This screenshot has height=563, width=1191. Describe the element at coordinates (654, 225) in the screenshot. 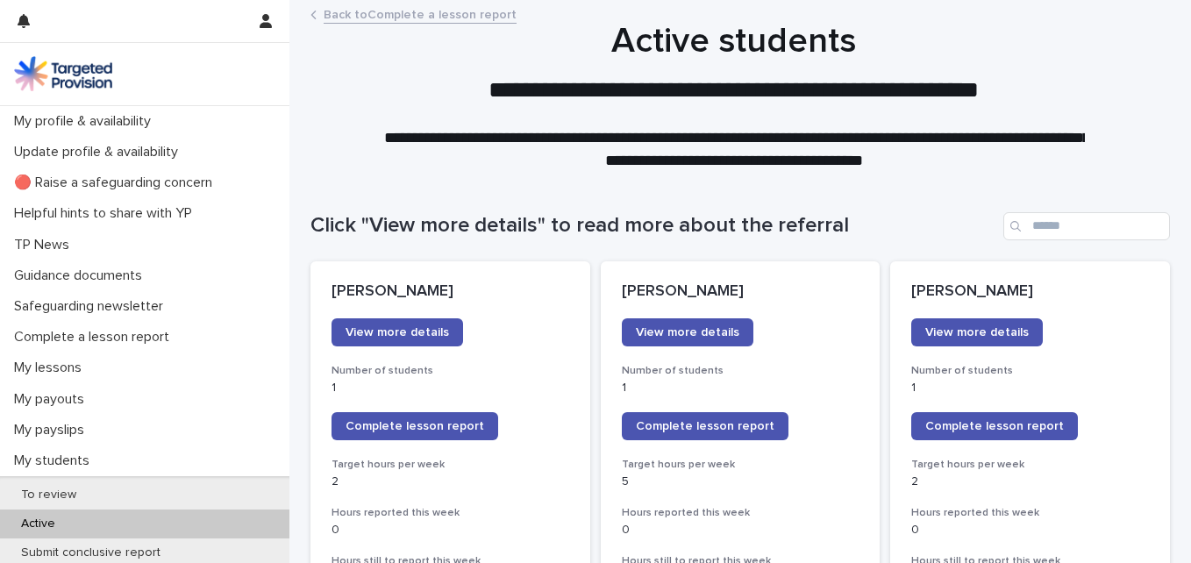

I see `h1: Click "View more details" to read more about the referral` at that location.